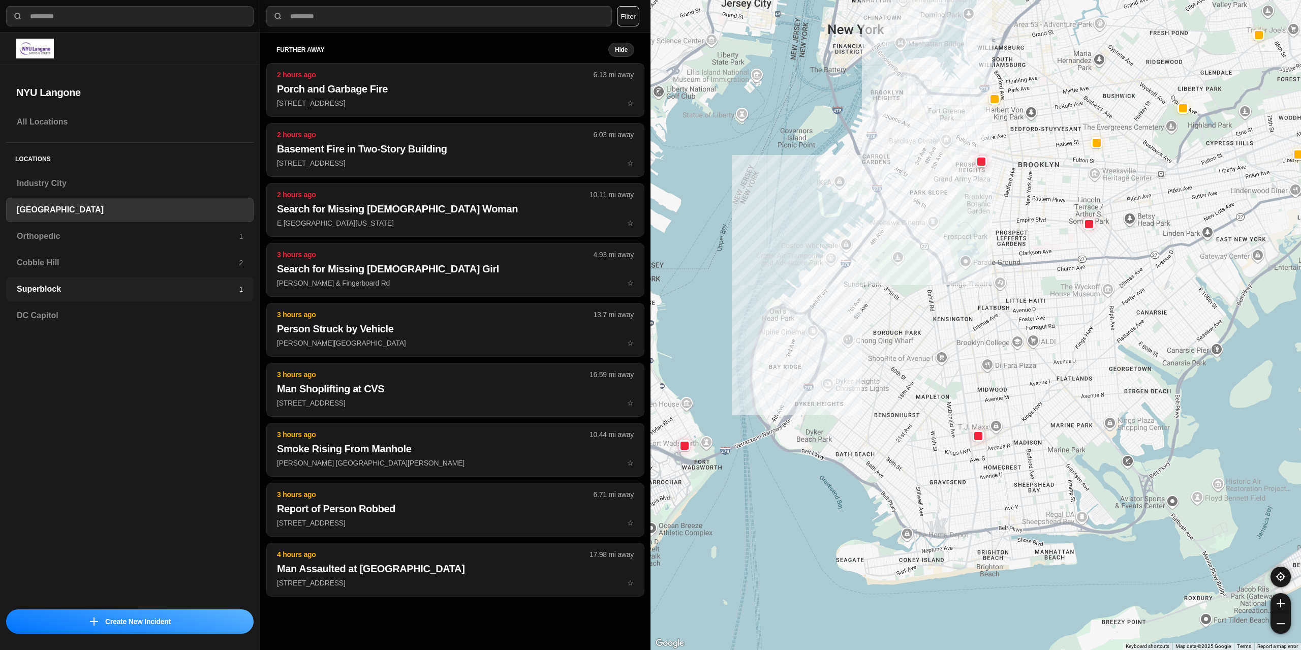  Describe the element at coordinates (433, 555) in the screenshot. I see `p: 4 hours ago` at that location.